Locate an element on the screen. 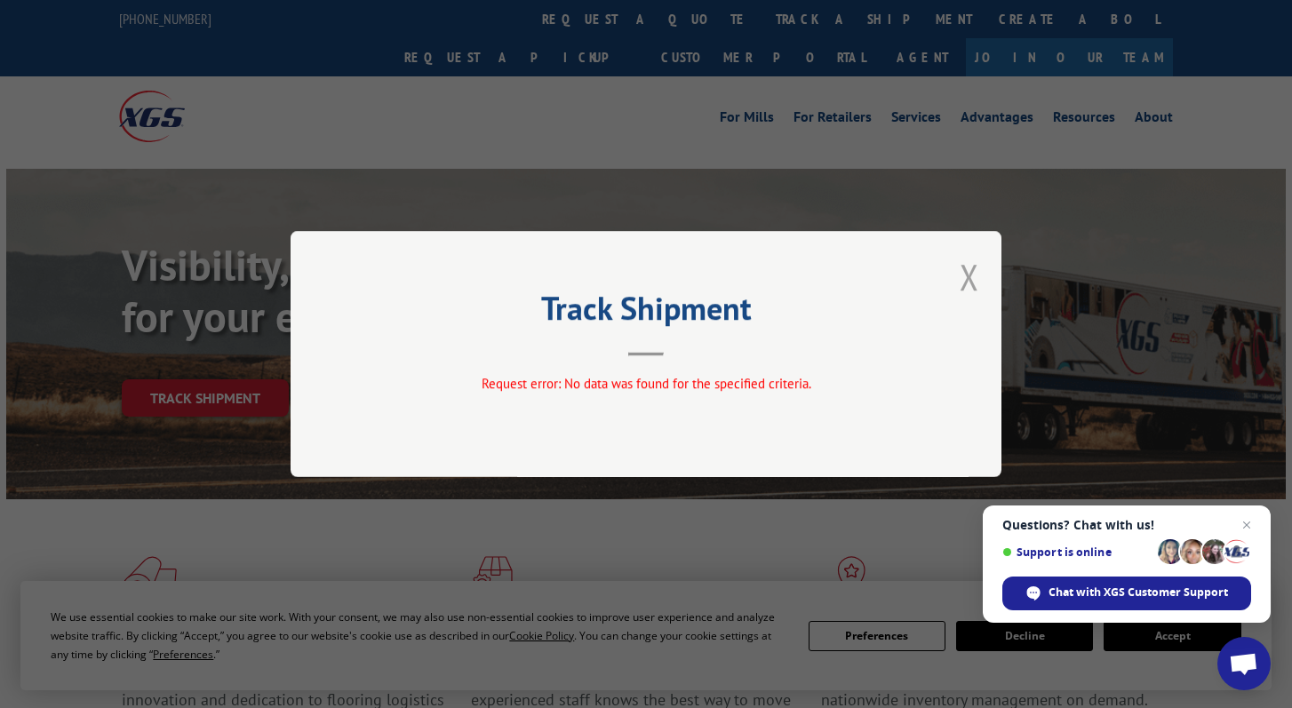 This screenshot has width=1292, height=708. span: Request error: No data was found for the specified criteria. is located at coordinates (646, 383).